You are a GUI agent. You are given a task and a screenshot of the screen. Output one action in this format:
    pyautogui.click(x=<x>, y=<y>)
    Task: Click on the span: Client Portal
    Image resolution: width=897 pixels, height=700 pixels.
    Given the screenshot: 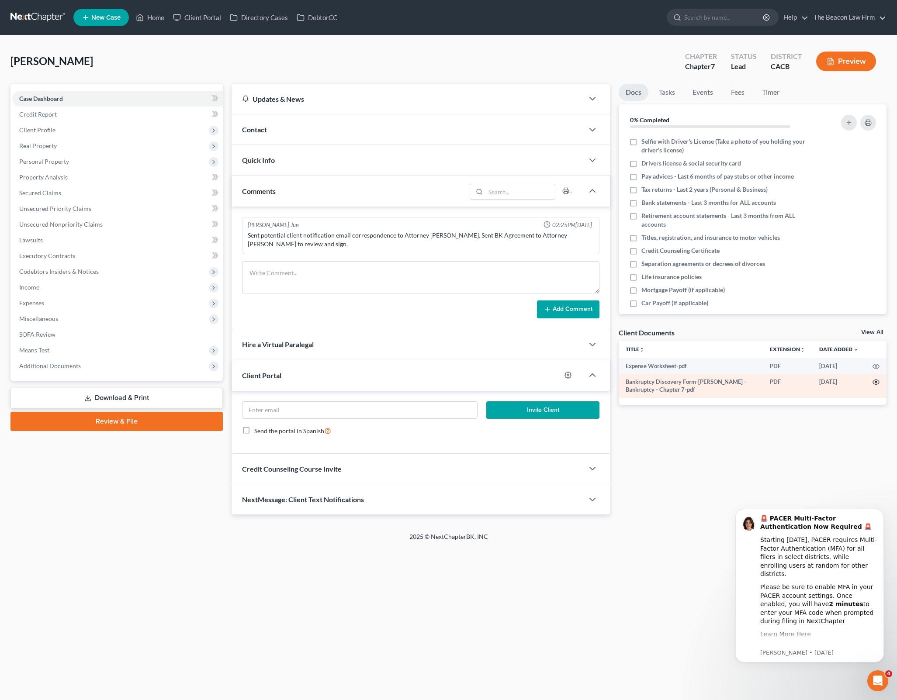 What is the action you would take?
    pyautogui.click(x=262, y=375)
    